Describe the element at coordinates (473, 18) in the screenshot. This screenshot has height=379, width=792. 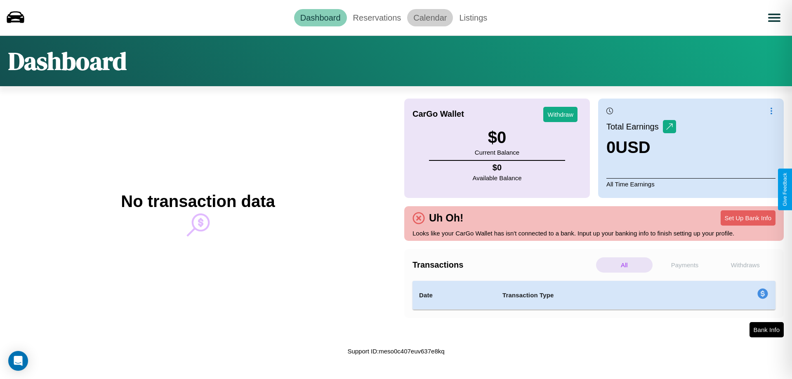
I see `a: Listings` at that location.